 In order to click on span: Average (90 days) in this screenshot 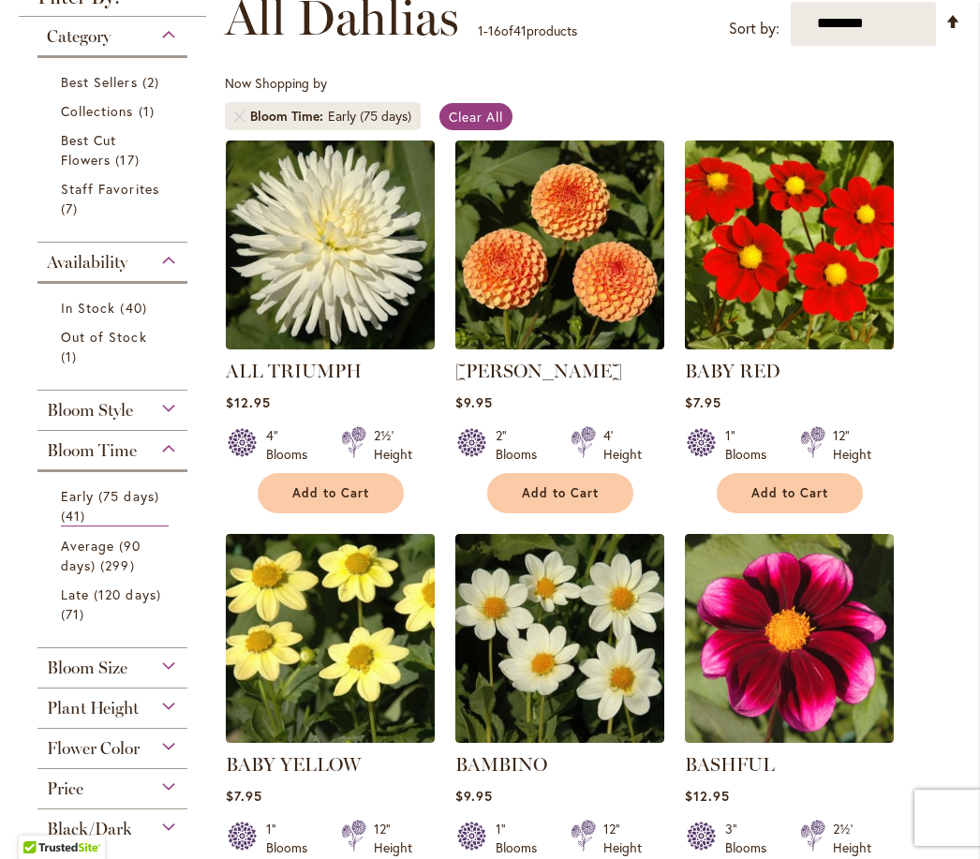, I will do `click(101, 556)`.